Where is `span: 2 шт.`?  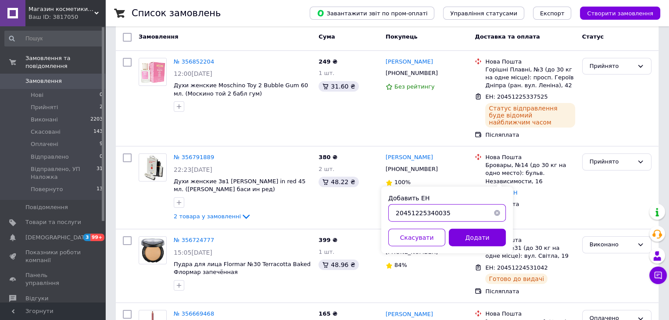 span: 2 шт. is located at coordinates (326, 169).